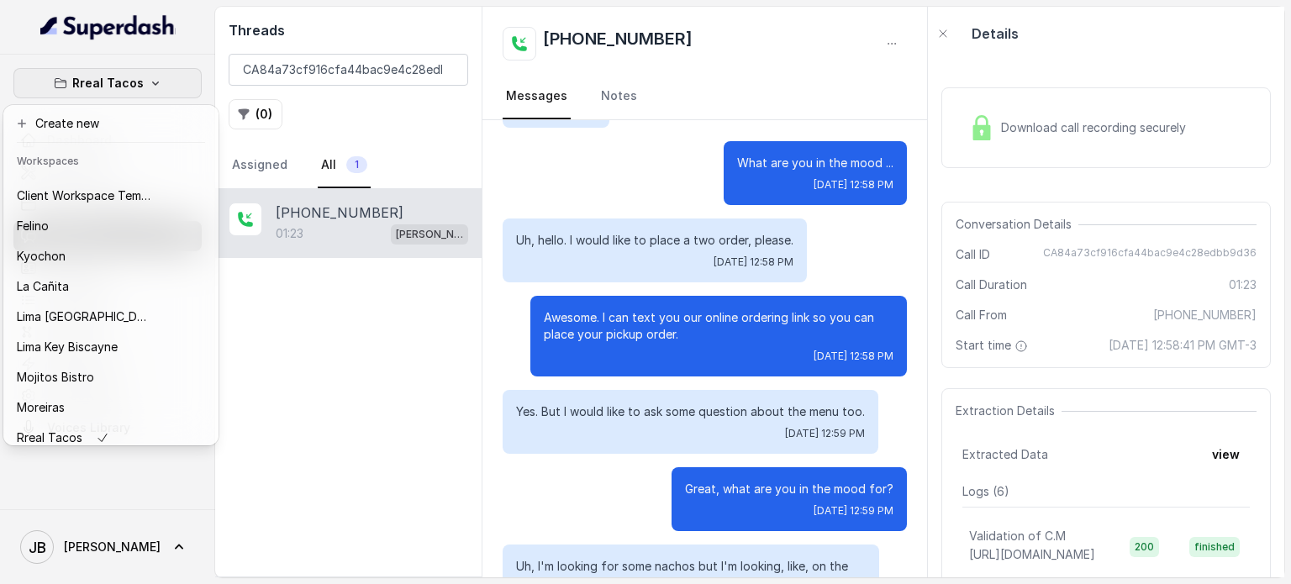 Image resolution: width=1291 pixels, height=584 pixels. What do you see at coordinates (40, 408) in the screenshot?
I see `p: Moreiras` at bounding box center [40, 408].